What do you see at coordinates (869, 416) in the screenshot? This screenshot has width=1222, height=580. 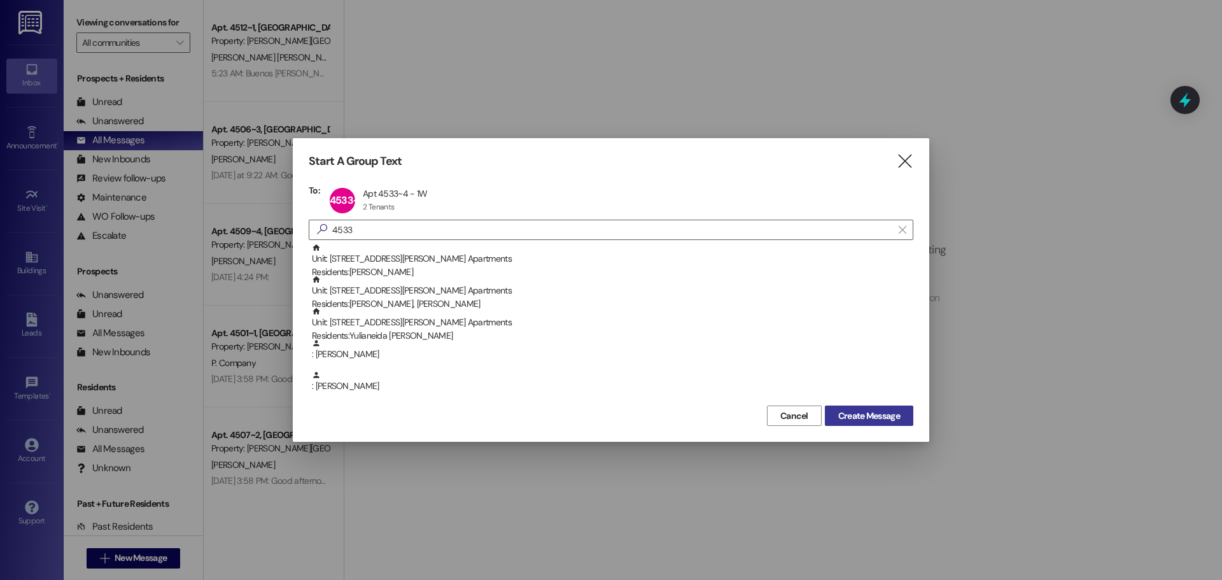 I see `span: Create Message` at bounding box center [869, 416].